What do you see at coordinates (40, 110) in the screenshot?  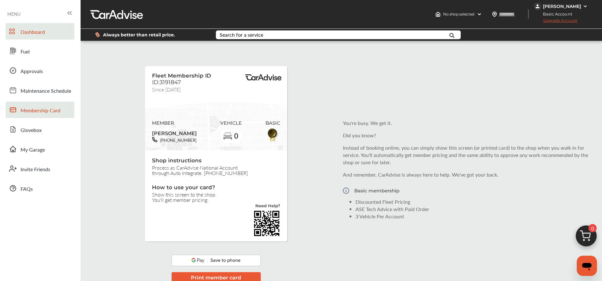 I see `a: Membership Card` at bounding box center [40, 110].